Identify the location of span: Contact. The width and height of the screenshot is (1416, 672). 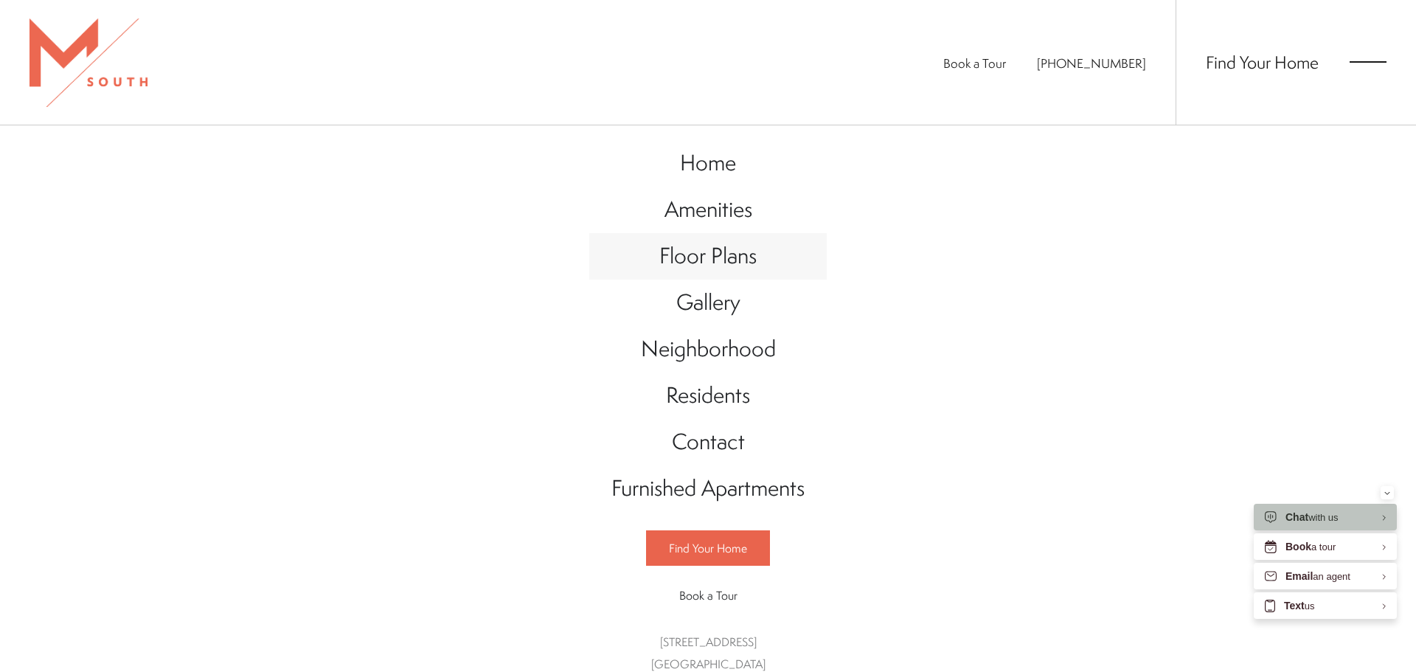
(708, 441).